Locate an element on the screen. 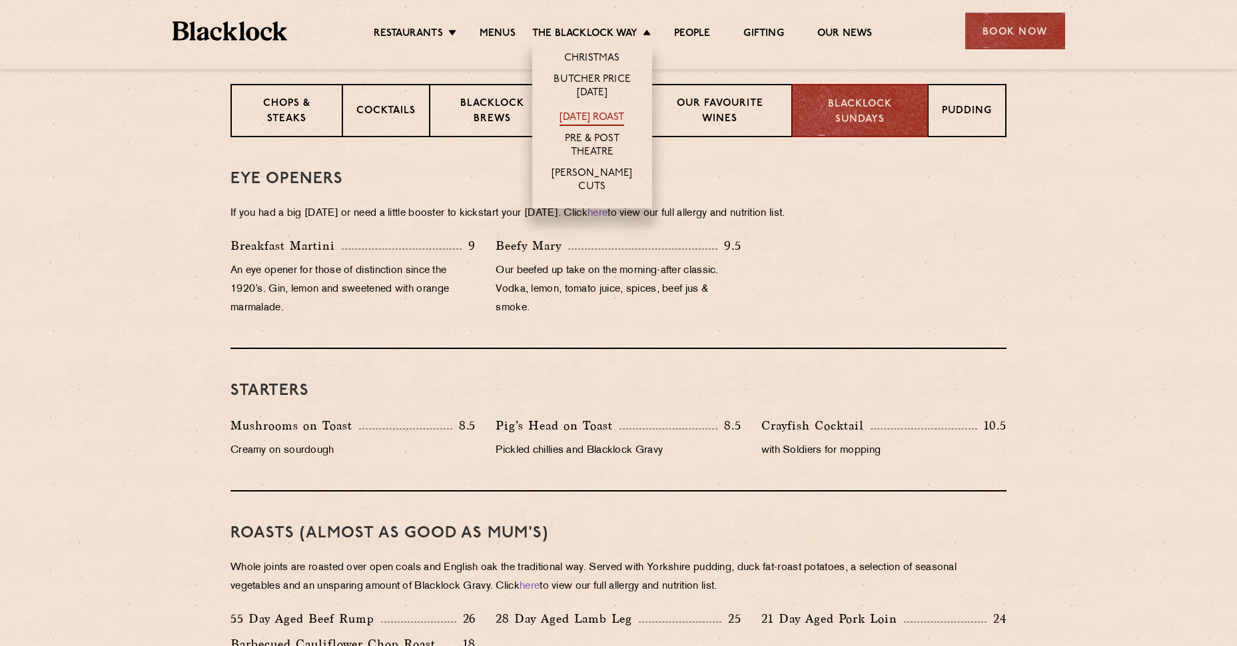 The image size is (1237, 646). p: 26 is located at coordinates (466, 619).